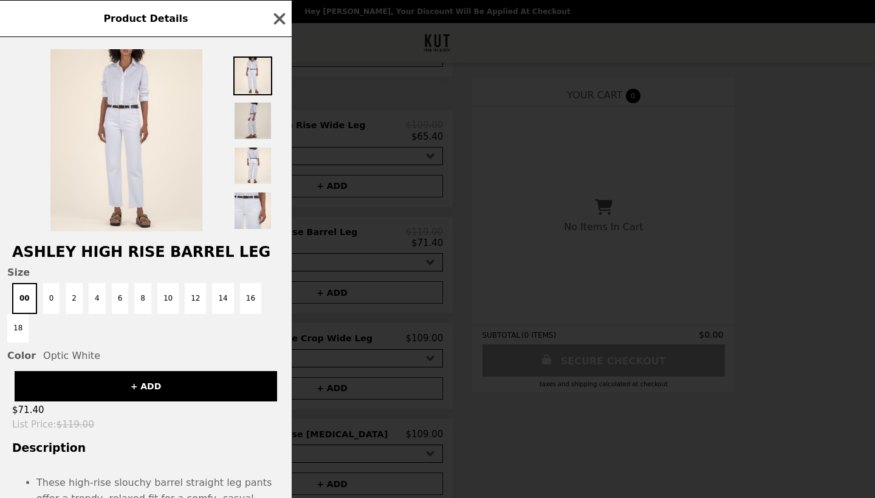 This screenshot has width=875, height=498. I want to click on img: 00 / Optic White, so click(126, 140).